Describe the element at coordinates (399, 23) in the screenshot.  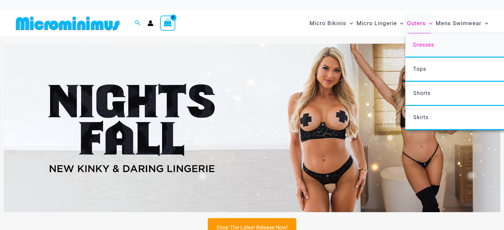
I see `nav: Site Navigation` at that location.